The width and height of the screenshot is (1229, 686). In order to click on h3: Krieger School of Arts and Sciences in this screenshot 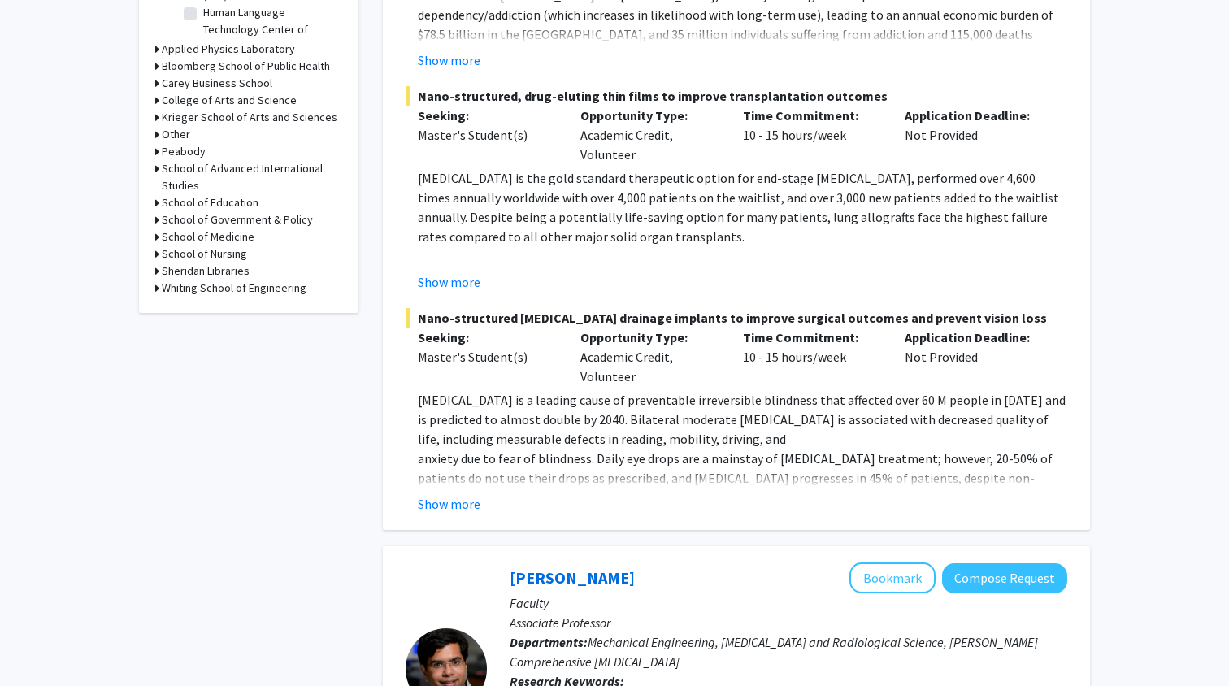, I will do `click(249, 117)`.